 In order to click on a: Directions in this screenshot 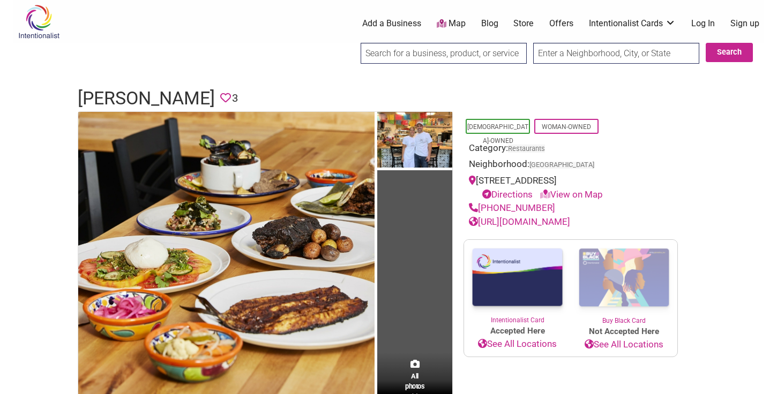, I will do `click(507, 194)`.